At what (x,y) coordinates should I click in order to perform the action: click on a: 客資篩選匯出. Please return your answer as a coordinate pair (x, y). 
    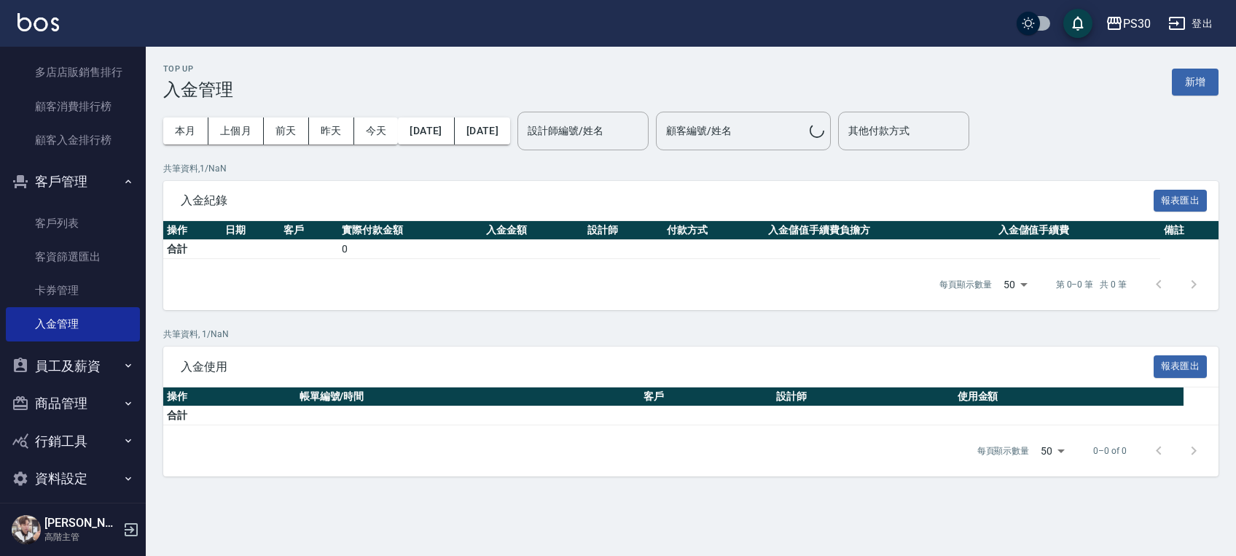
    Looking at the image, I should click on (73, 257).